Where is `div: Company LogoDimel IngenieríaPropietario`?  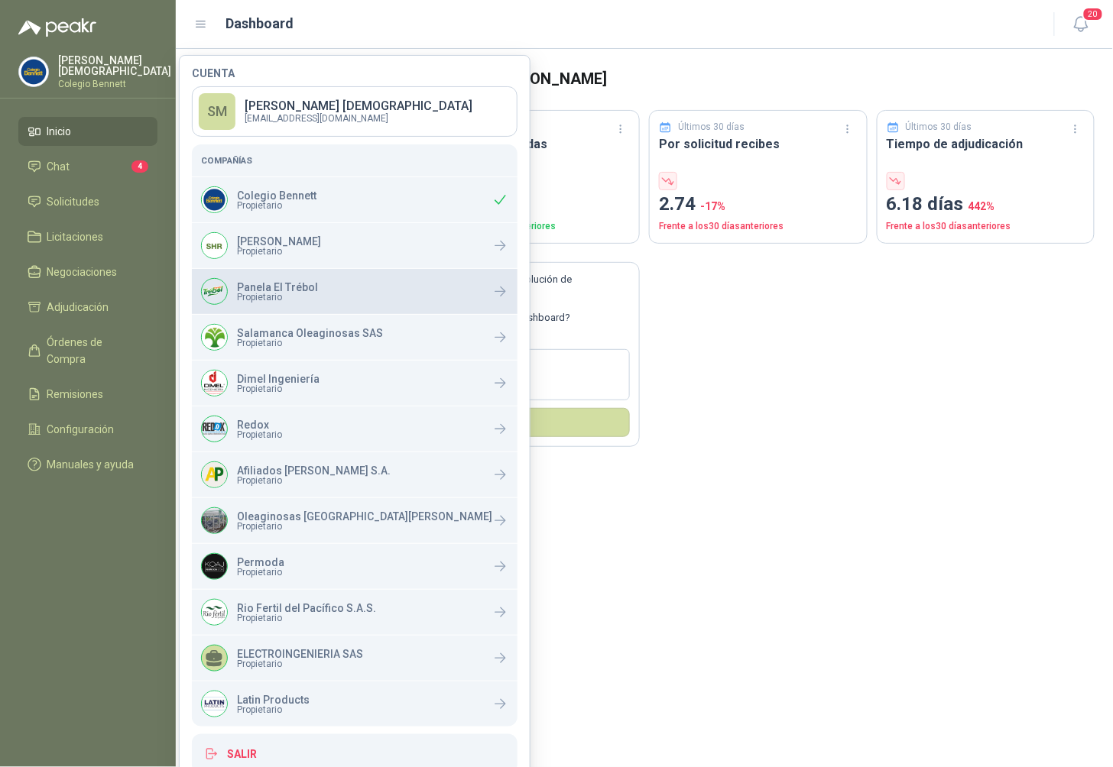 div: Company LogoDimel IngenieríaPropietario is located at coordinates (355, 383).